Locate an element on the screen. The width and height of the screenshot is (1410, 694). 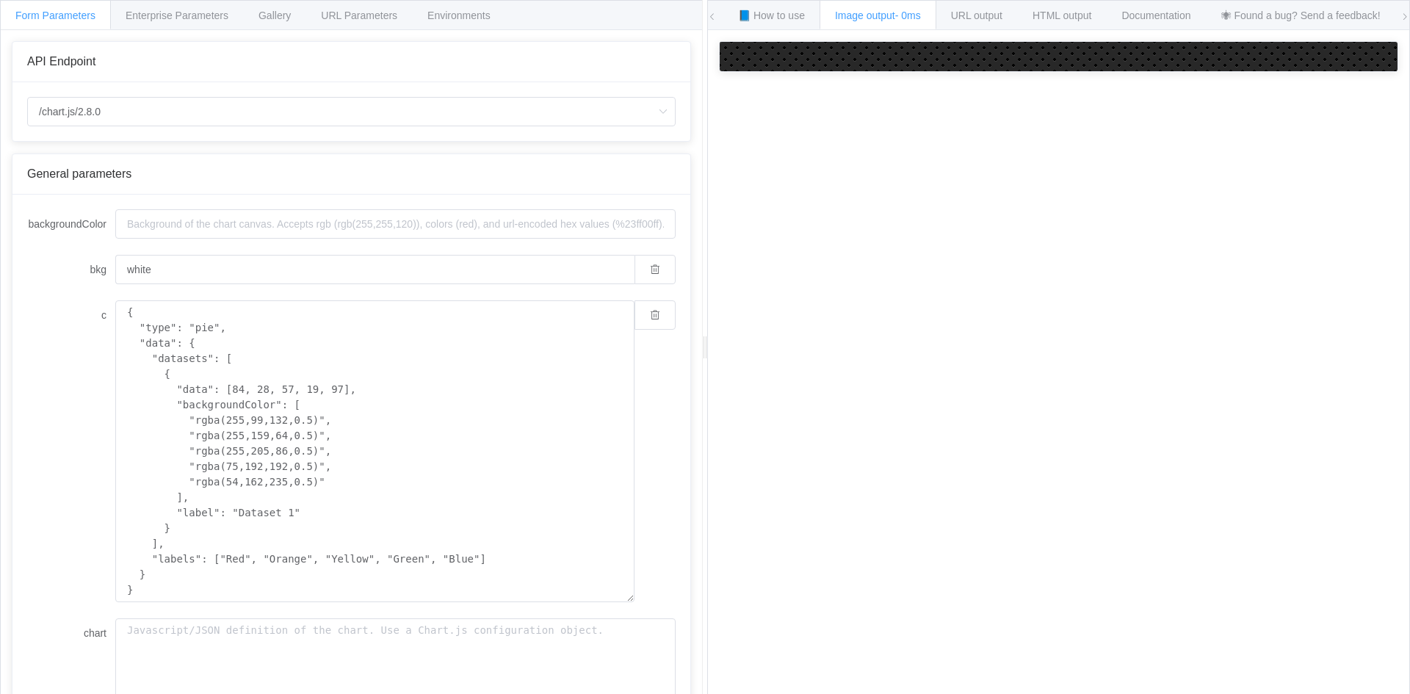
label: bkg is located at coordinates (71, 270).